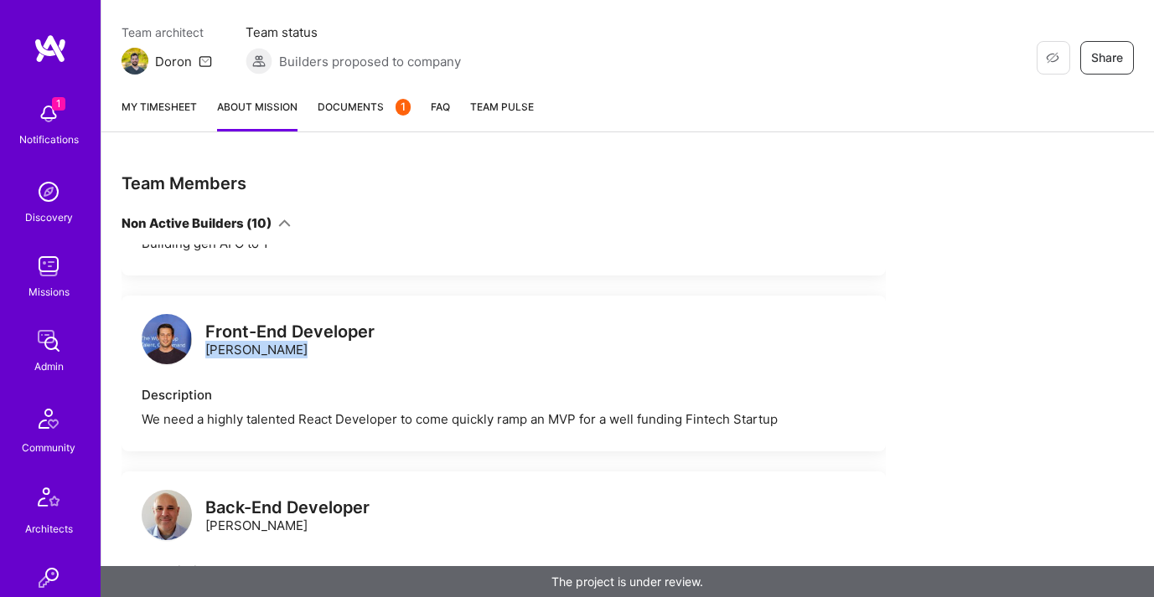  I want to click on span: Team status, so click(353, 32).